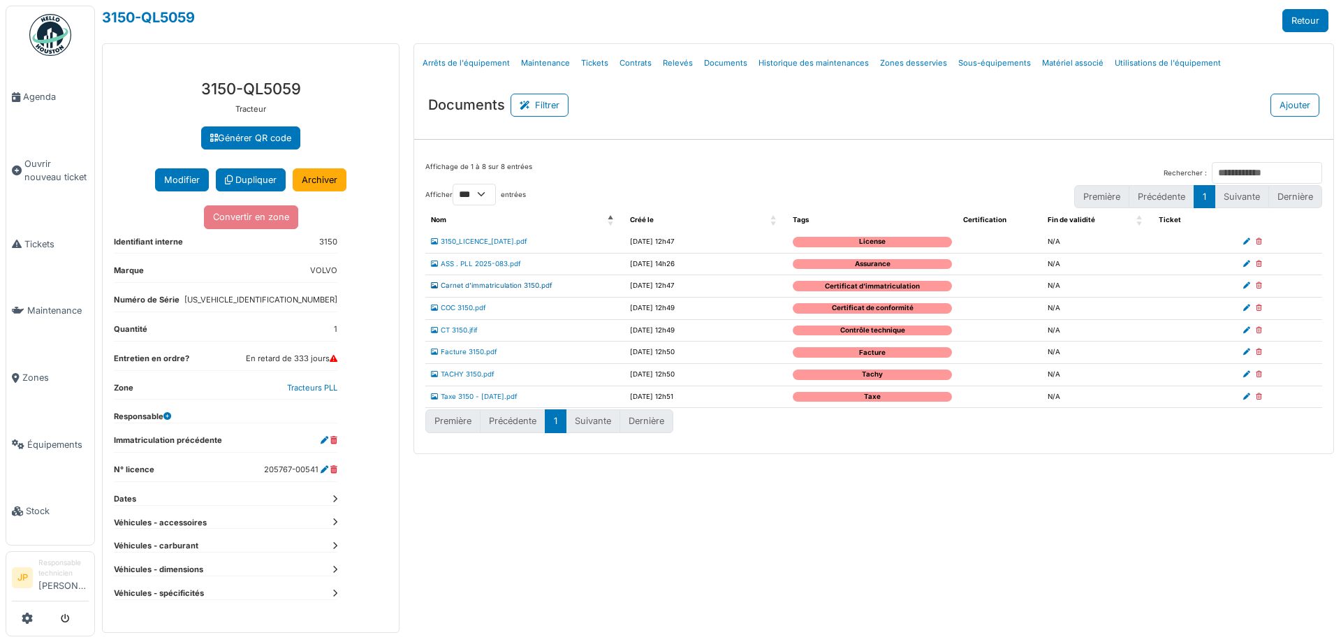 This screenshot has height=642, width=1341. What do you see at coordinates (319, 180) in the screenshot?
I see `a: Archiver` at bounding box center [319, 180].